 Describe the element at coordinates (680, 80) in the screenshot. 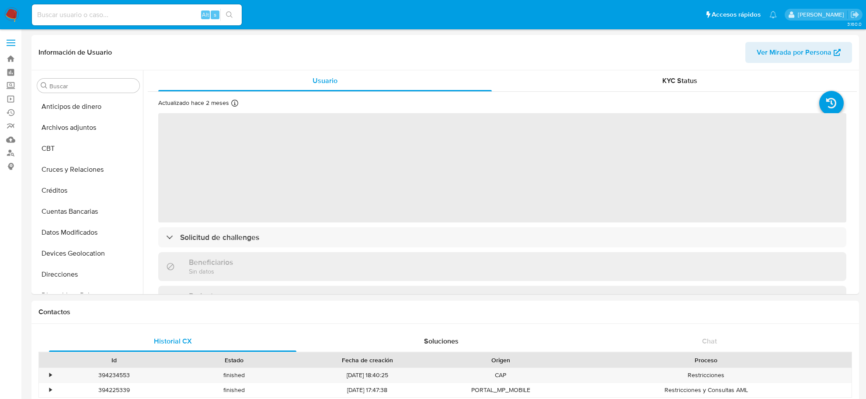

I see `span: KYC Status` at that location.